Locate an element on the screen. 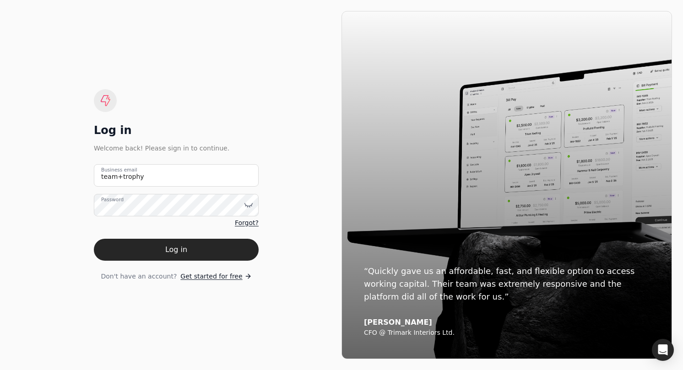  div: Open Intercom Messenger is located at coordinates (663, 350).